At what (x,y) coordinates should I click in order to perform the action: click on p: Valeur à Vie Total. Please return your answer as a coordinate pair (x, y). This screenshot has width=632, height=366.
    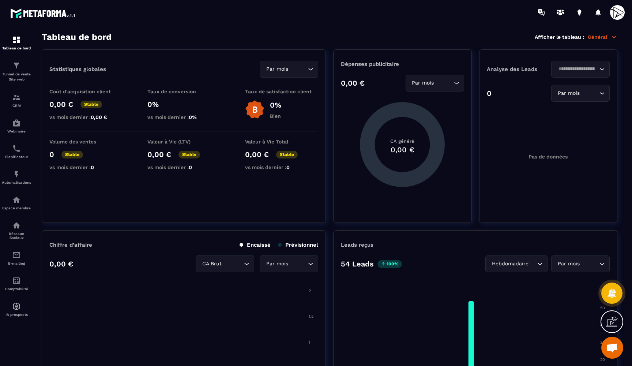
    Looking at the image, I should click on (282, 142).